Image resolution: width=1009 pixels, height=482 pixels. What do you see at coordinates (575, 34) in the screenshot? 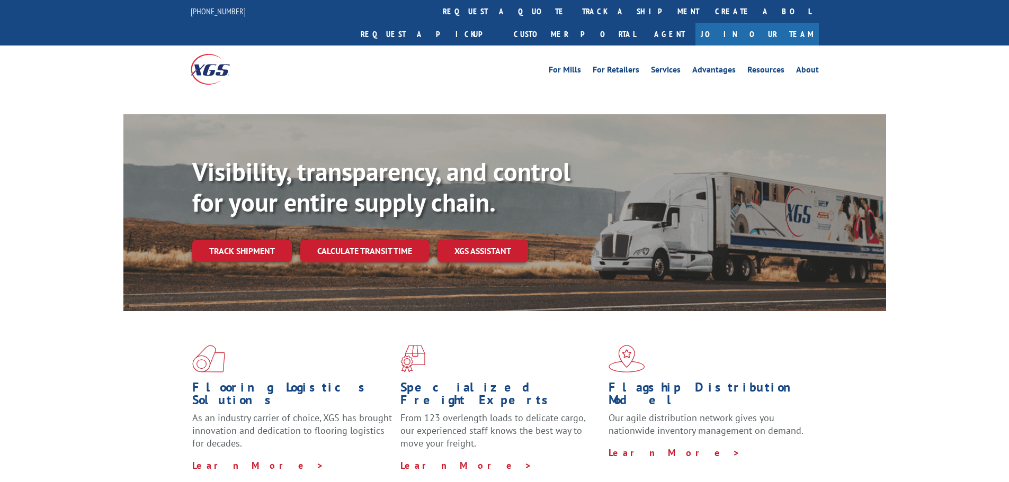
I see `a: Customer Portal` at bounding box center [575, 34].